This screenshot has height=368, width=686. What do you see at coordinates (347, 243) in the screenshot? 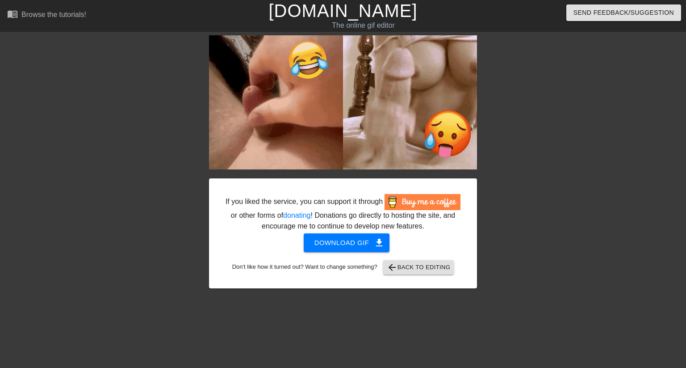
I see `button: Download gif` at bounding box center [347, 243].